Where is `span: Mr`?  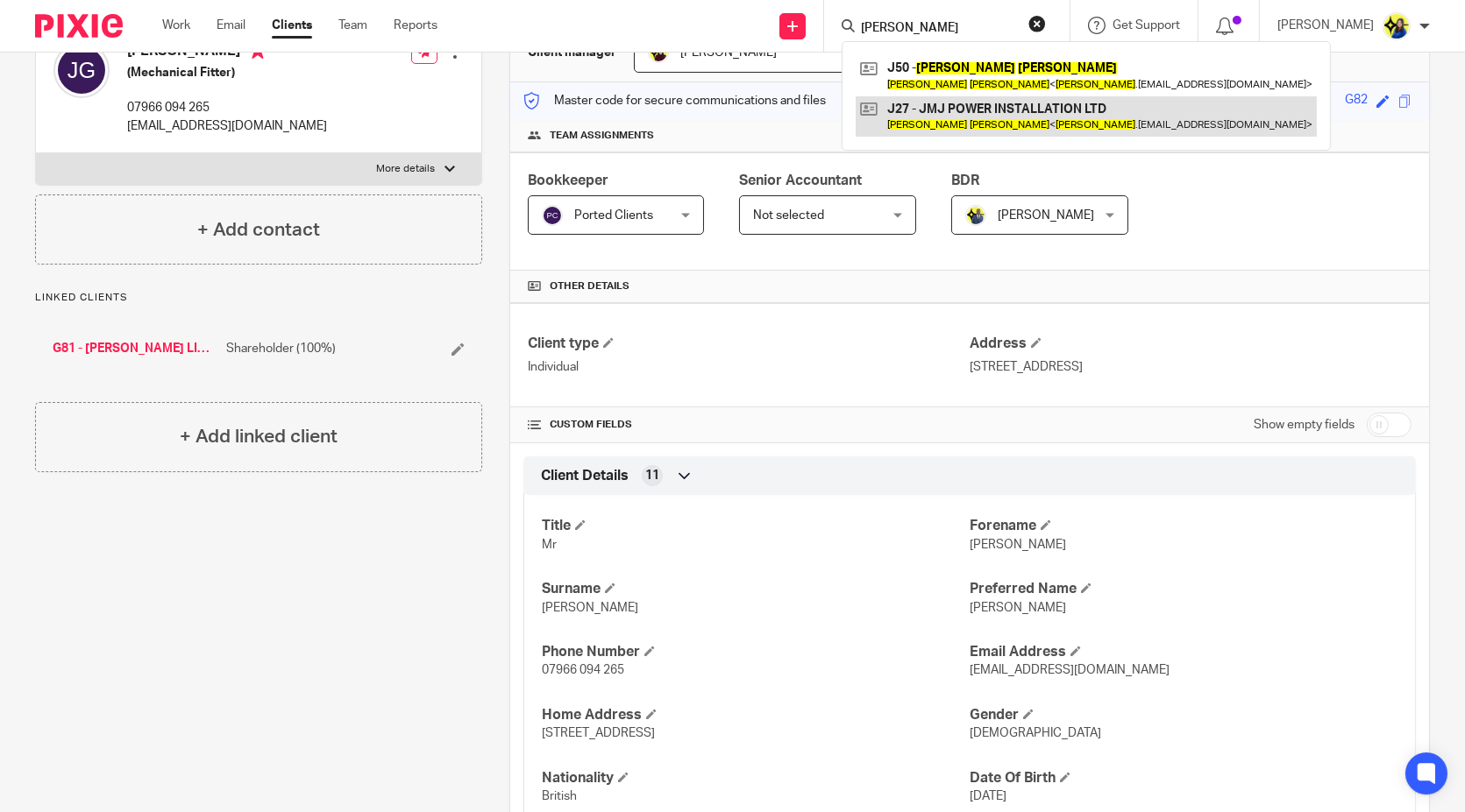
span: Mr is located at coordinates (549, 545).